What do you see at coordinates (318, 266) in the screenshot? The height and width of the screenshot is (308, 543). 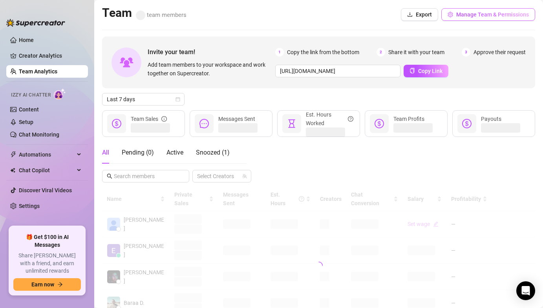 I see `span: loading` at bounding box center [318, 266].